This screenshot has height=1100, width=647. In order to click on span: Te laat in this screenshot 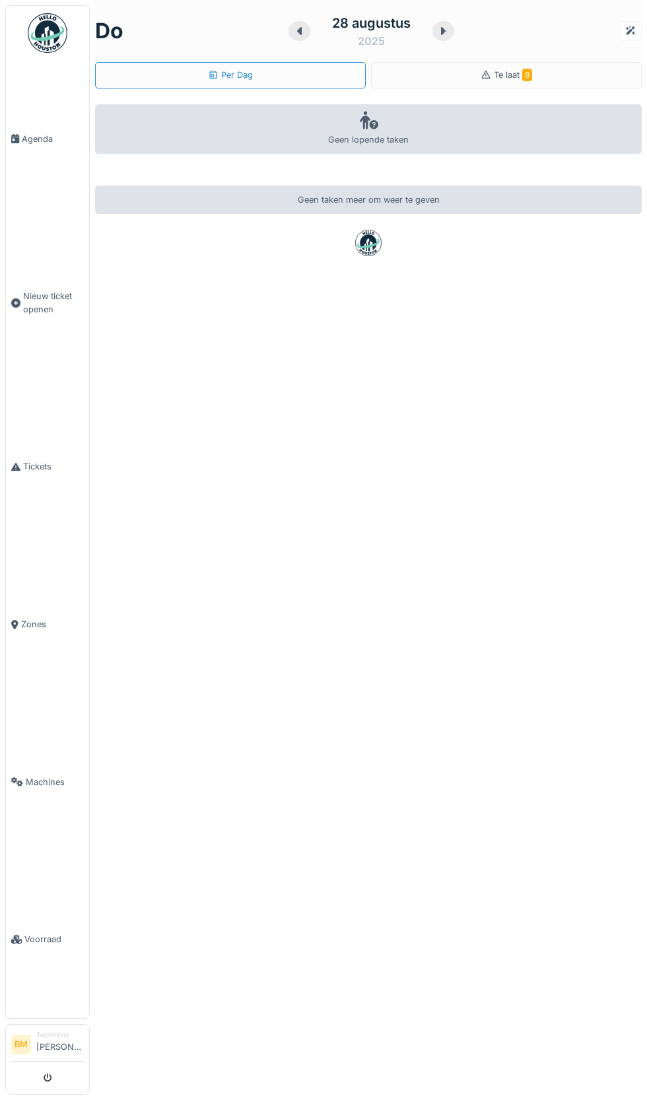, I will do `click(513, 75)`.